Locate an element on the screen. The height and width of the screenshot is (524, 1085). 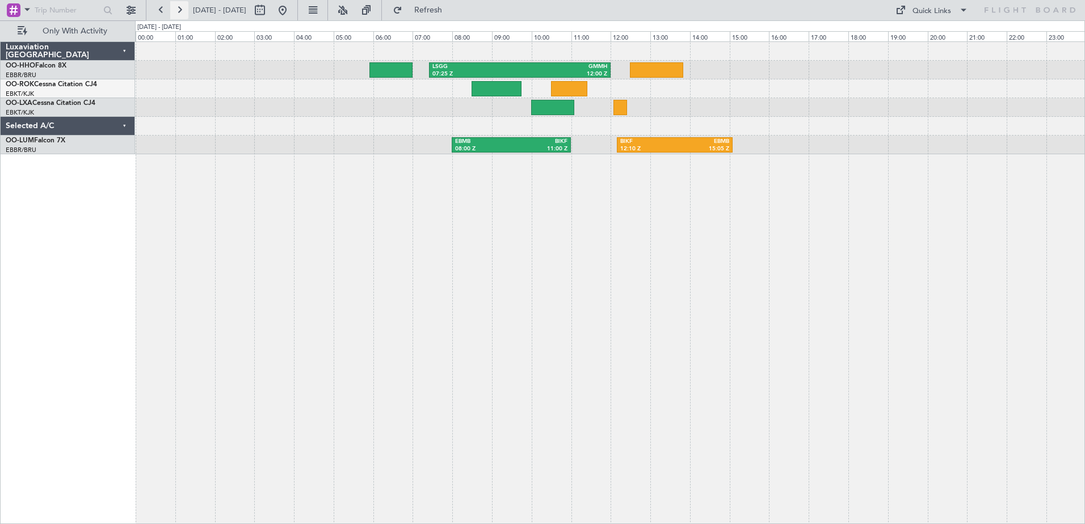
span: Only With Activity is located at coordinates (74, 31).